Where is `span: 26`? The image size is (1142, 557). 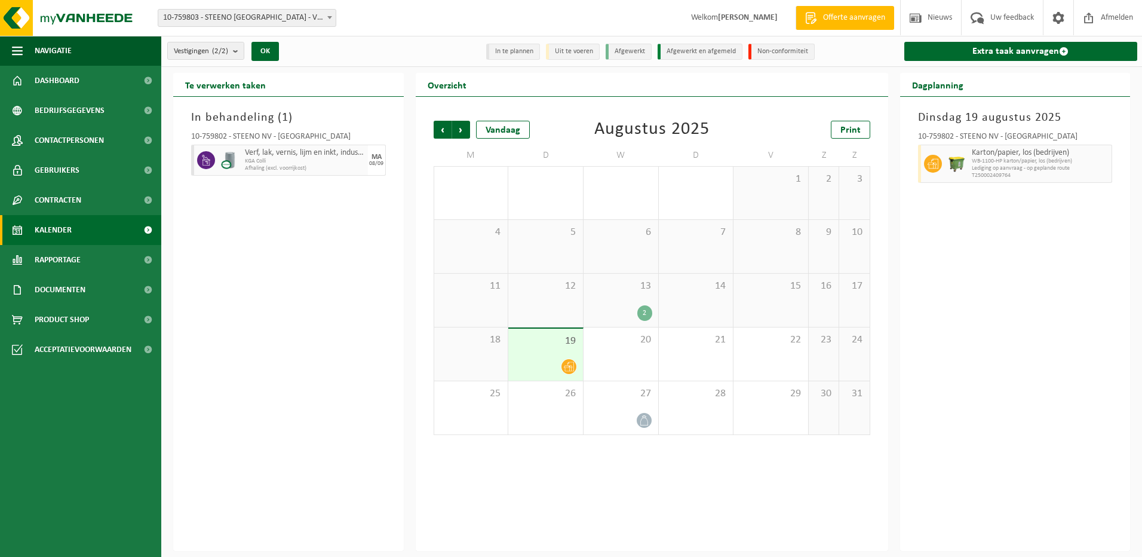 span: 26 is located at coordinates (545, 394).